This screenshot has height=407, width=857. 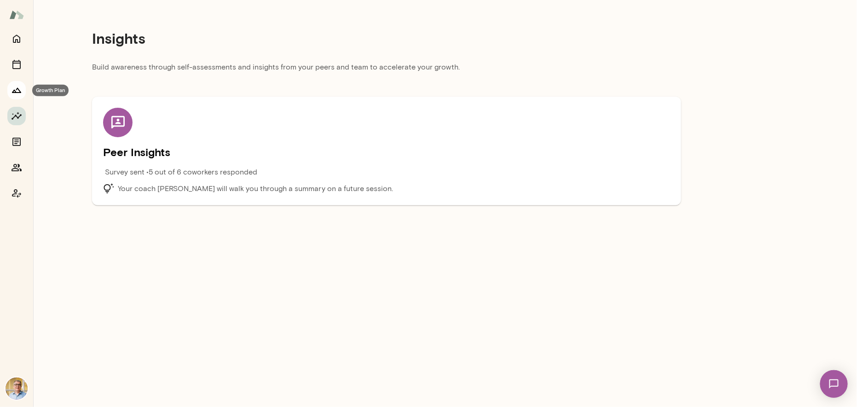 What do you see at coordinates (17, 90) in the screenshot?
I see `button: Growth Plan` at bounding box center [17, 90].